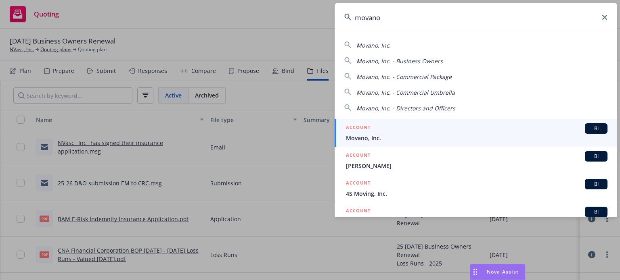 Image resolution: width=620 pixels, height=280 pixels. Describe the element at coordinates (399, 61) in the screenshot. I see `span: Movano, Inc. - Business Owners` at that location.